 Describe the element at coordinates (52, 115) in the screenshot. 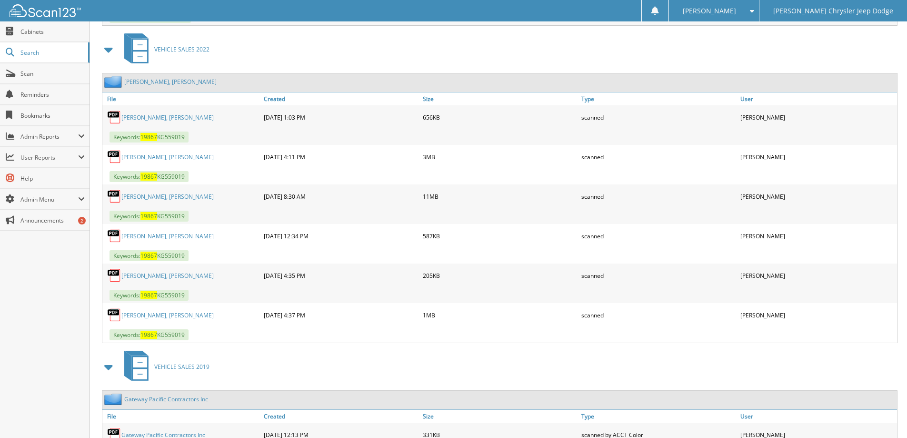

I see `span: Bookmarks` at that location.